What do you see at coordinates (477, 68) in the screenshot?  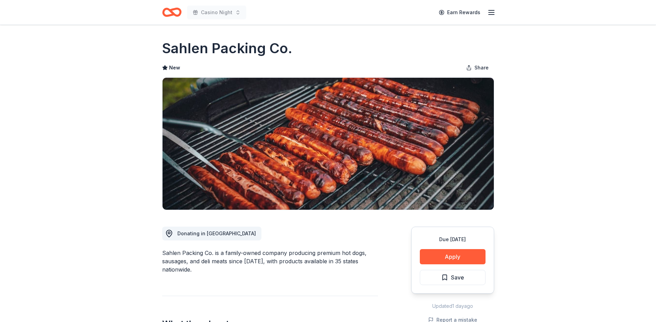 I see `button: Share` at bounding box center [477, 68].